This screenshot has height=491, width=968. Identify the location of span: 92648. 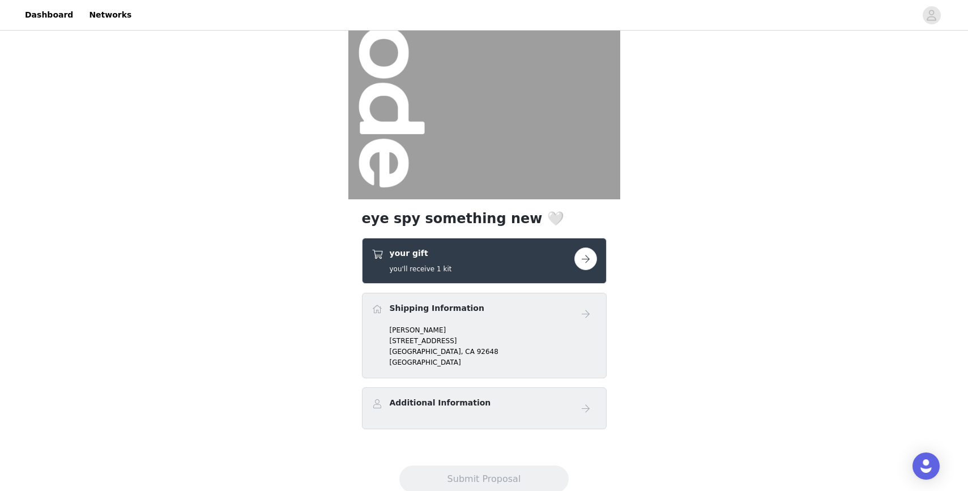
(488, 352).